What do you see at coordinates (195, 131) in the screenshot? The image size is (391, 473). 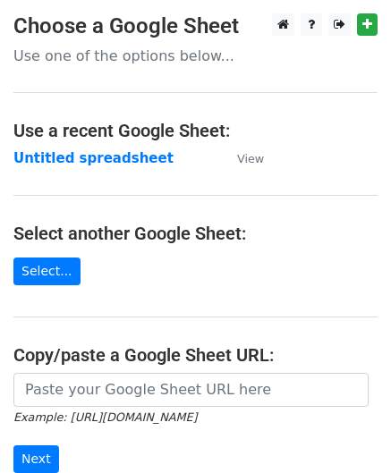 I see `h4: Use a recent Google Sheet:` at bounding box center [195, 131].